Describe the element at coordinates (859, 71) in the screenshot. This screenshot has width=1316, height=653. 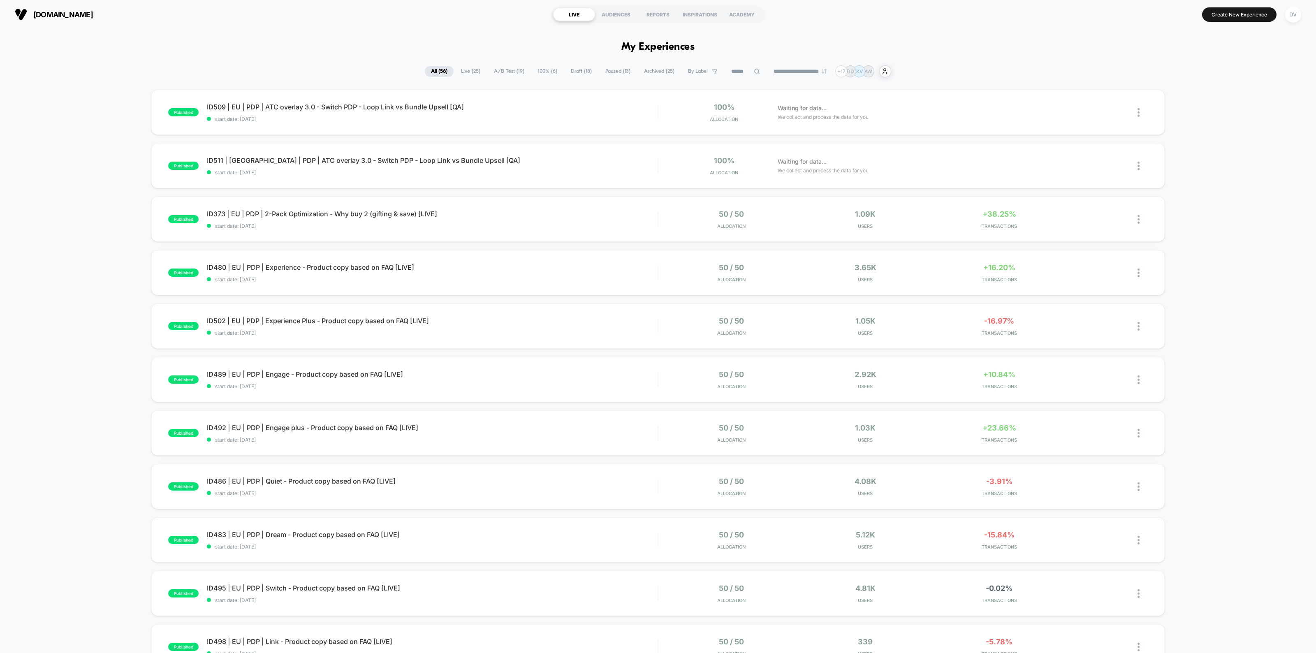
I see `p: KV` at that location.